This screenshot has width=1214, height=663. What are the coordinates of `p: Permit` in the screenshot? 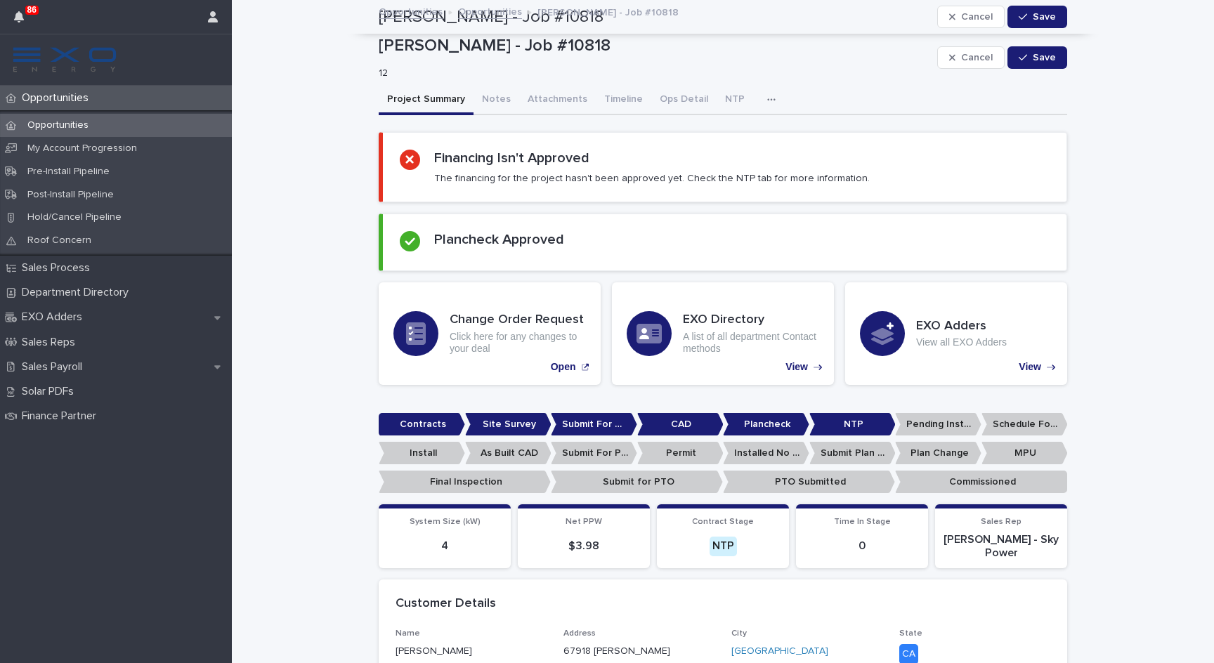 It's located at (680, 453).